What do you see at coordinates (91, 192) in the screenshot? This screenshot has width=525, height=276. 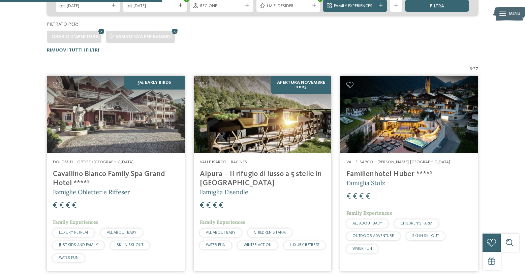 I see `span: Famiglie Obletter e Riffeser` at bounding box center [91, 192].